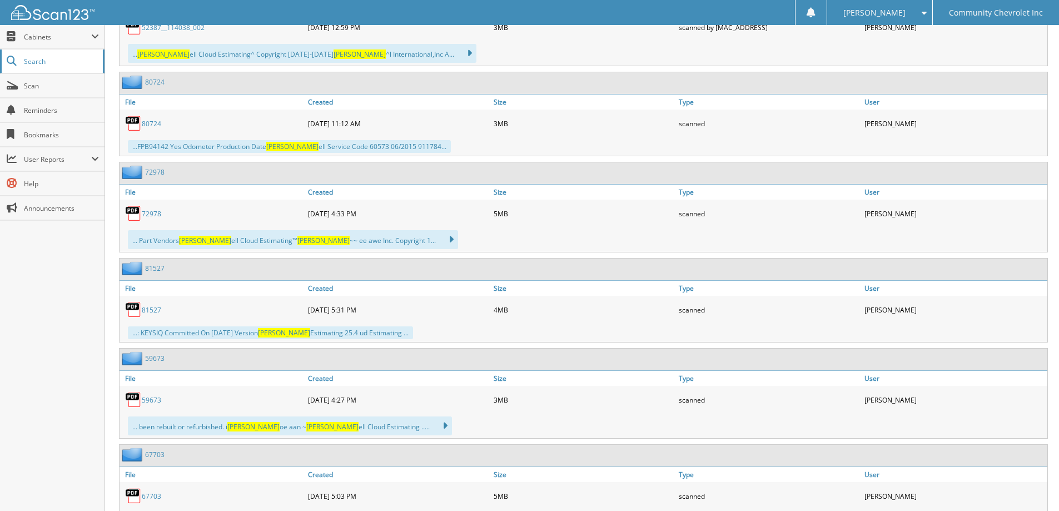 The width and height of the screenshot is (1059, 511). What do you see at coordinates (173, 27) in the screenshot?
I see `a: 52387__114038_002` at bounding box center [173, 27].